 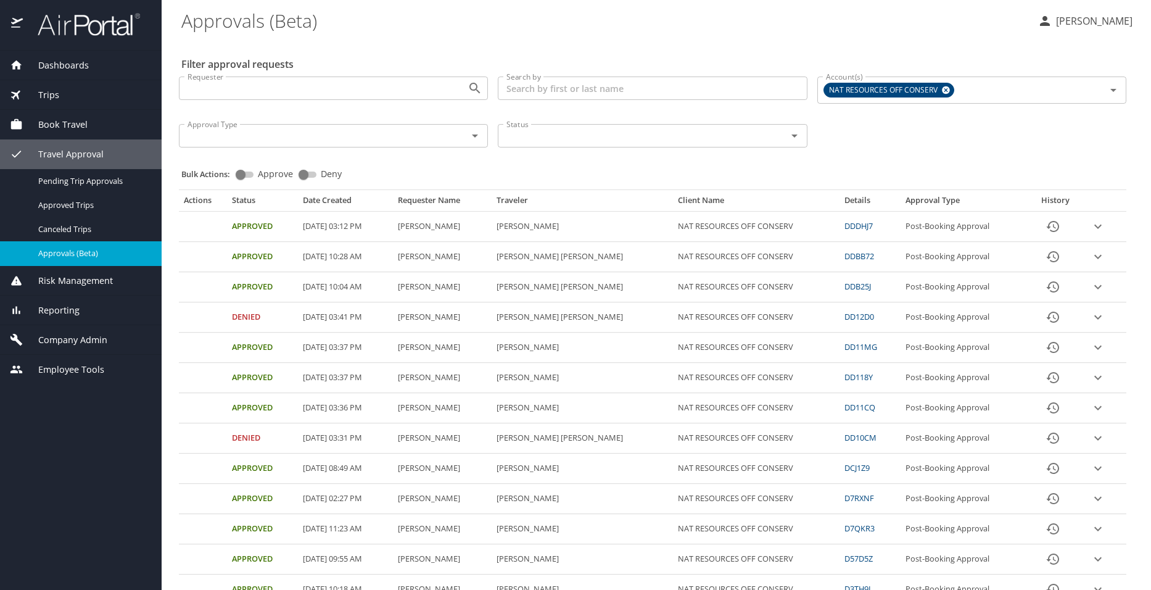 What do you see at coordinates (41, 95) in the screenshot?
I see `span: Trips` at bounding box center [41, 95].